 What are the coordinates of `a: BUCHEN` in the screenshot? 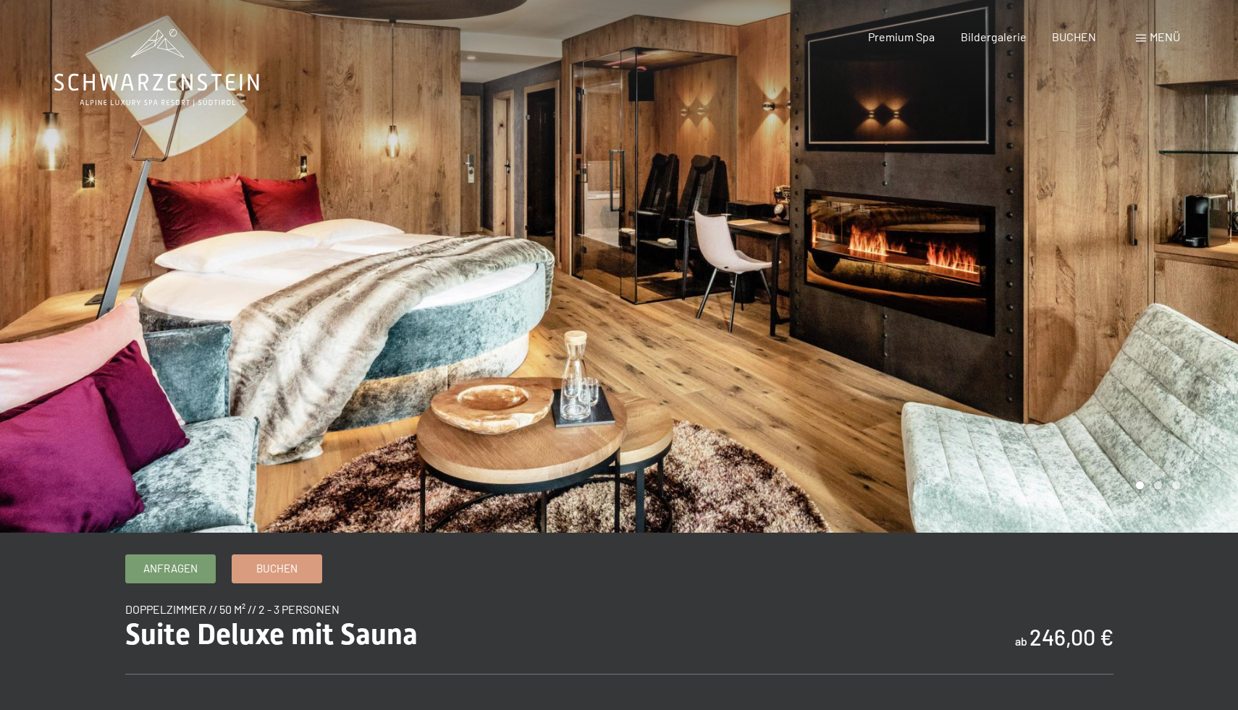 It's located at (1074, 36).